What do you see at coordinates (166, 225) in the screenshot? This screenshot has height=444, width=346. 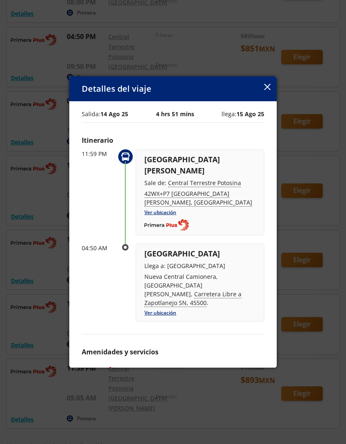 I see `img: Completo_color__1_.png` at bounding box center [166, 225].